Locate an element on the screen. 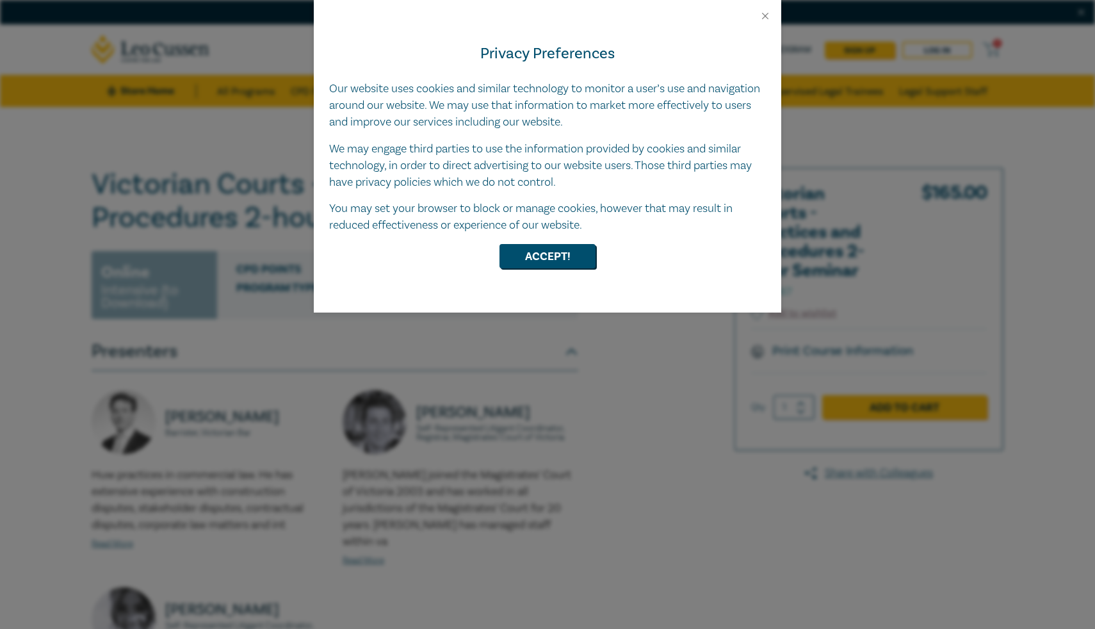 Image resolution: width=1095 pixels, height=629 pixels. h4: Privacy Preferences is located at coordinates (548, 54).